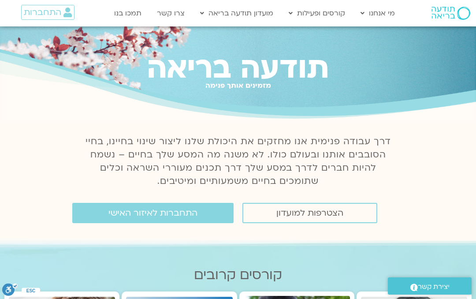 The image size is (476, 299). Describe the element at coordinates (153, 213) in the screenshot. I see `span: התחברות לאיזור האישי` at that location.